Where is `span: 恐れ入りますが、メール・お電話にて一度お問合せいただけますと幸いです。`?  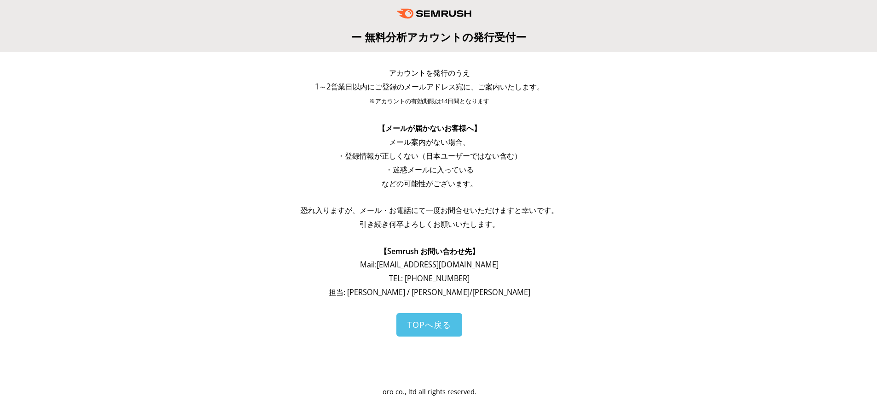
span: 恐れ入りますが、メール・お電話にて一度お問合せいただけますと幸いです。 is located at coordinates (430, 210).